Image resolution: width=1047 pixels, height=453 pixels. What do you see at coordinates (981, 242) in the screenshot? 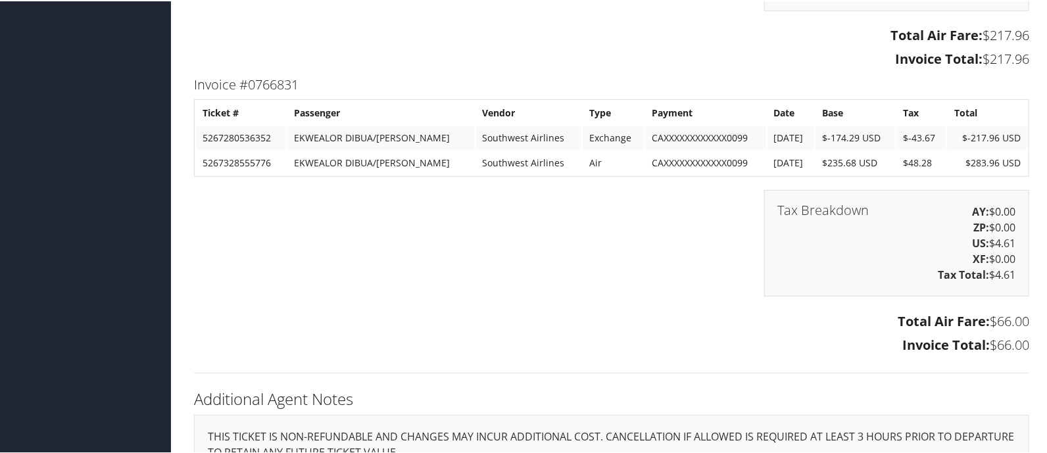
I see `strong: US:` at bounding box center [981, 242].